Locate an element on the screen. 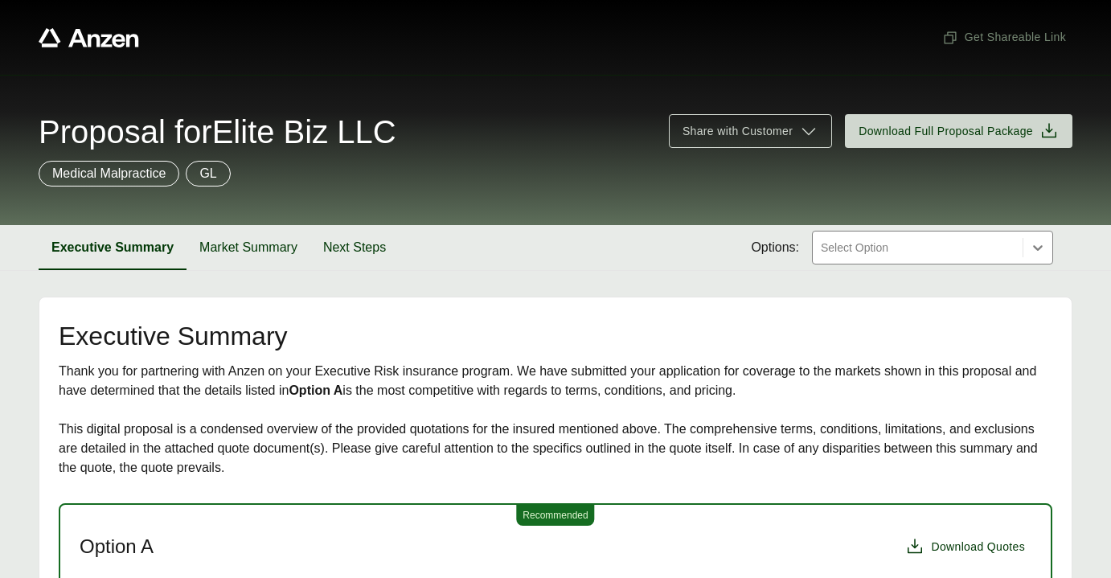 The height and width of the screenshot is (578, 1111). button: Download Full Proposal Package is located at coordinates (958, 131).